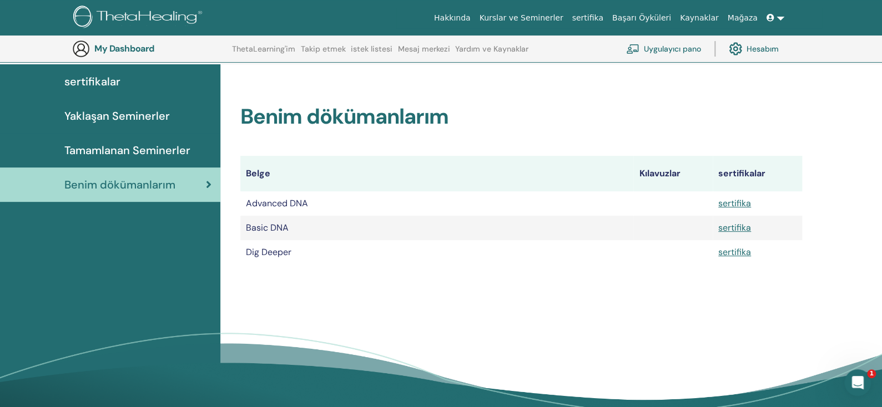 The height and width of the screenshot is (407, 882). Describe the element at coordinates (742, 18) in the screenshot. I see `a: Mağaza` at that location.